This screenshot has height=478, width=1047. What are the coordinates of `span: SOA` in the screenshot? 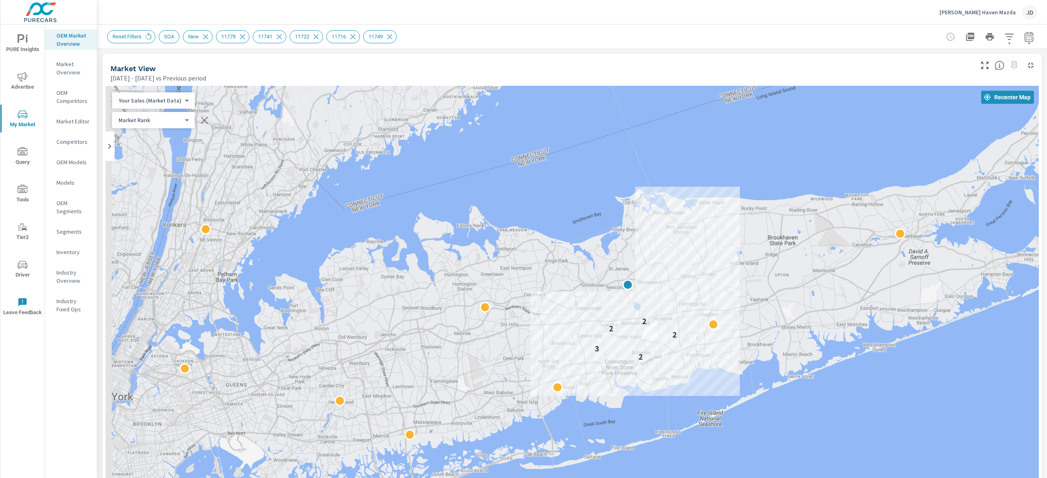 It's located at (169, 36).